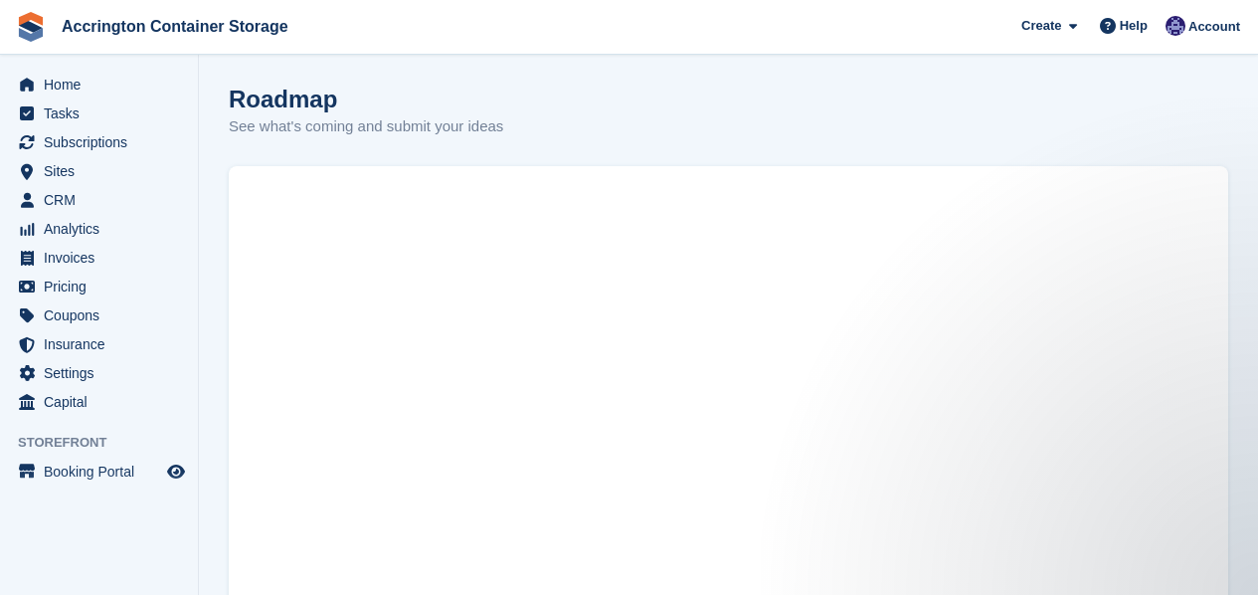 The width and height of the screenshot is (1258, 595). I want to click on span: Capital, so click(103, 402).